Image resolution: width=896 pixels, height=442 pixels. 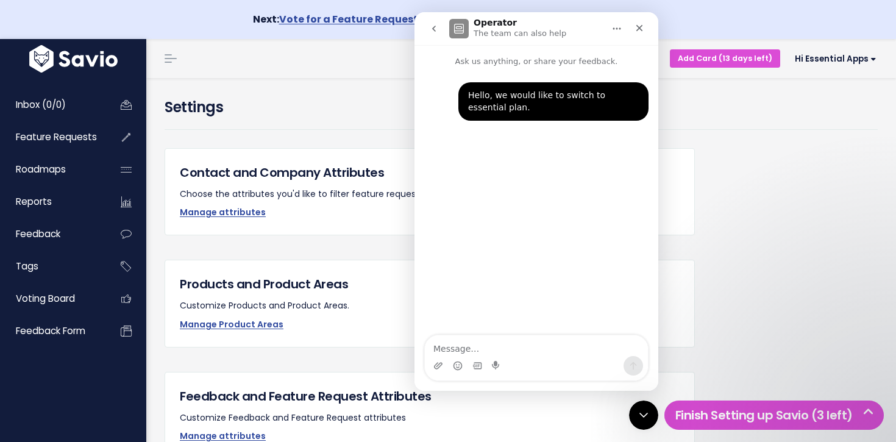 I want to click on button: Send a message…, so click(x=219, y=353).